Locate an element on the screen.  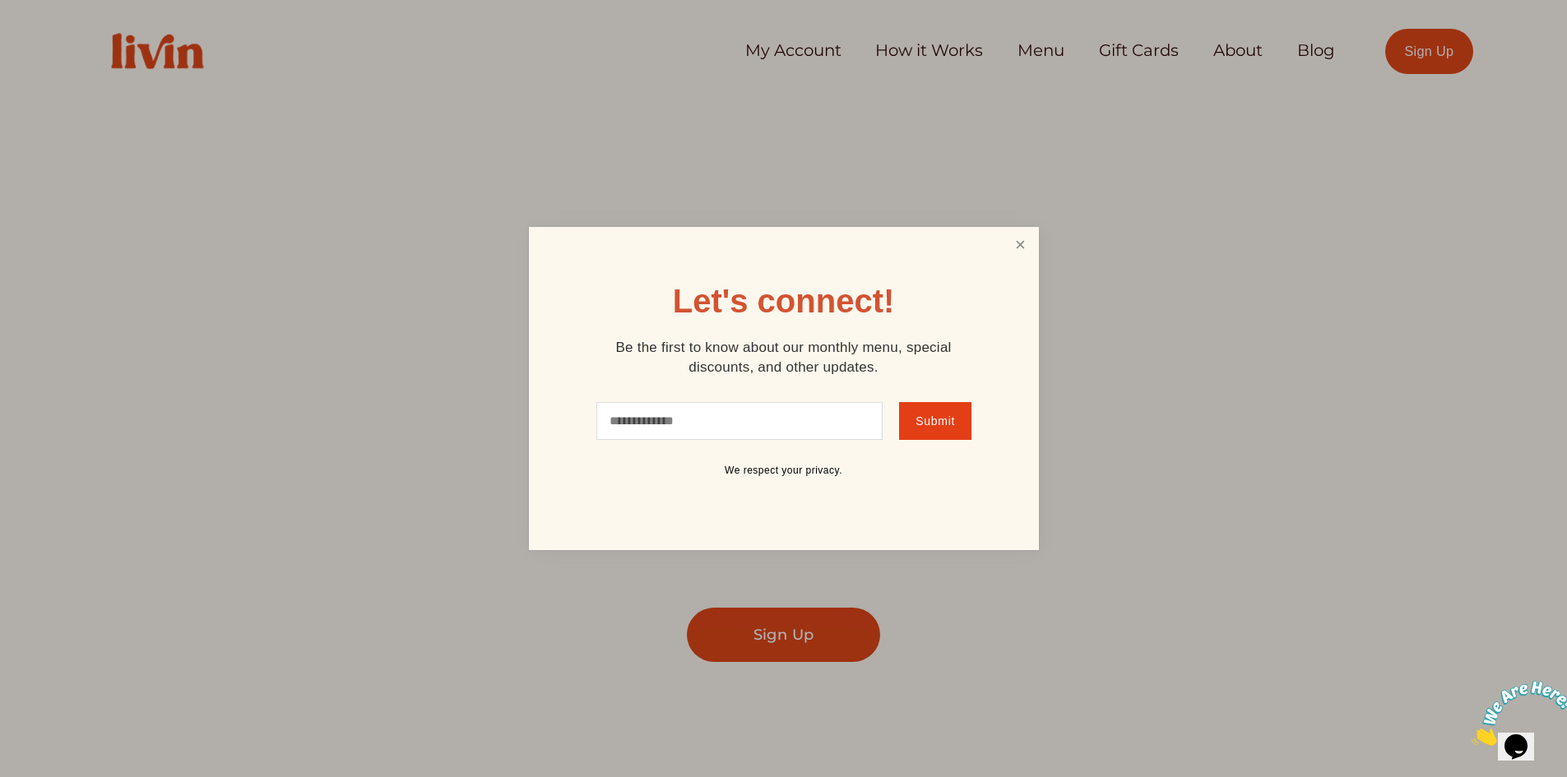
div: CloseChat attention grabber is located at coordinates (51, 39).